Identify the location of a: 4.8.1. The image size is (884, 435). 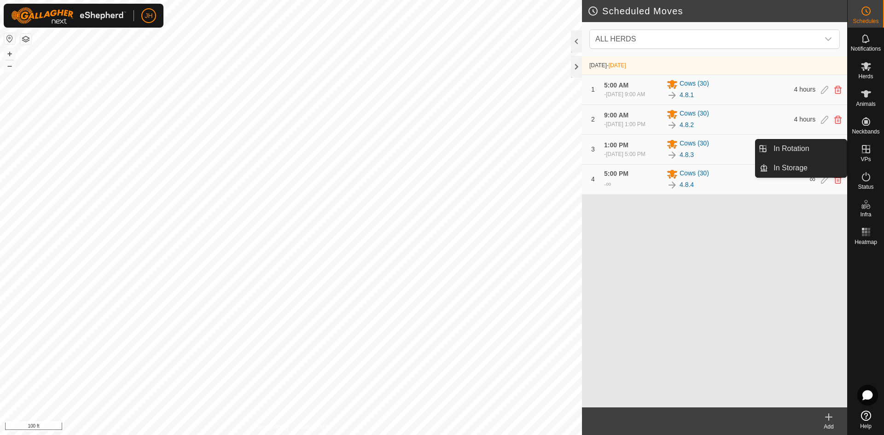
(686, 95).